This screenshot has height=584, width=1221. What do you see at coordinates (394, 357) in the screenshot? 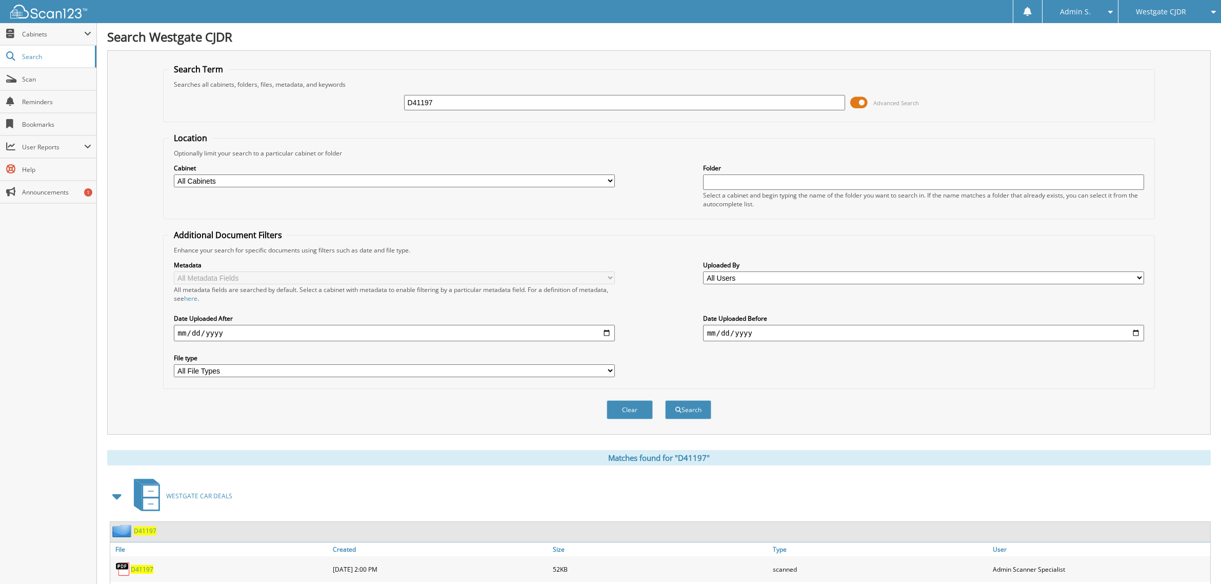
I see `label: File type` at bounding box center [394, 357].